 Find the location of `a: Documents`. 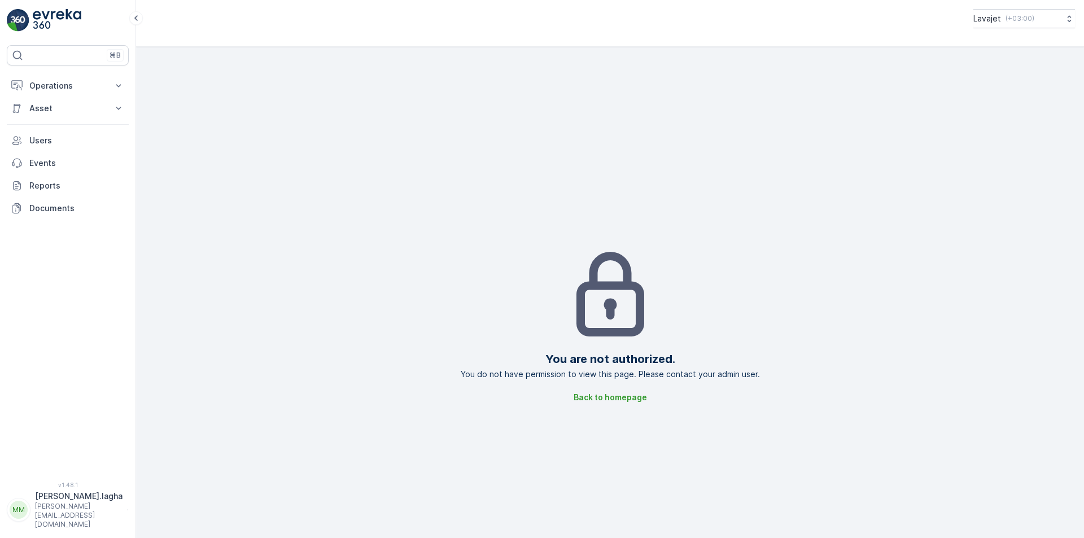

a: Documents is located at coordinates (68, 208).